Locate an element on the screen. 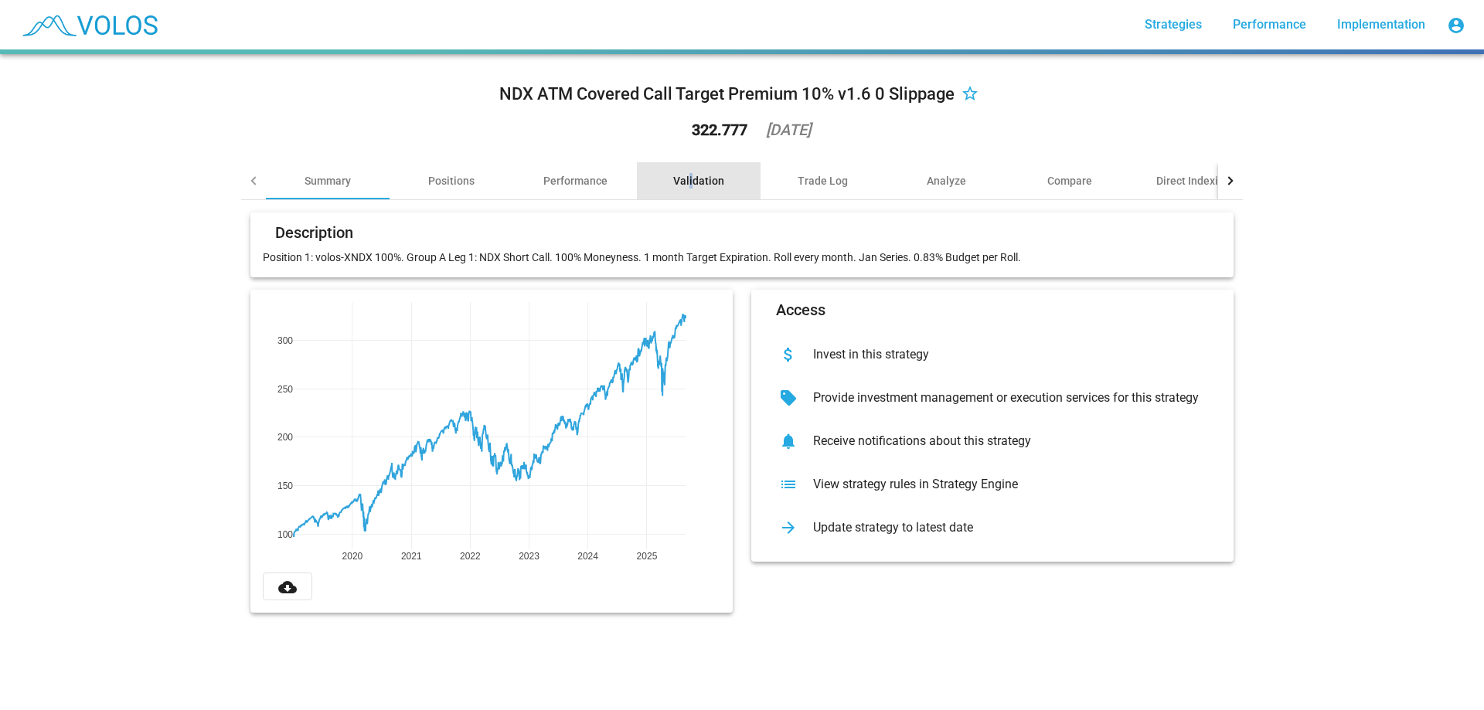 This screenshot has width=1484, height=710. div: Performance is located at coordinates (575, 181).